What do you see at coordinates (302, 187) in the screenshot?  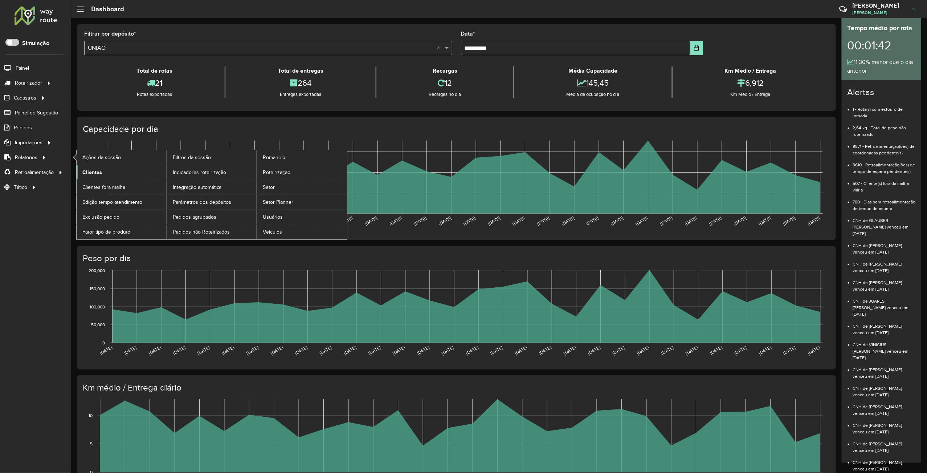 I see `a: Setor` at bounding box center [302, 187].